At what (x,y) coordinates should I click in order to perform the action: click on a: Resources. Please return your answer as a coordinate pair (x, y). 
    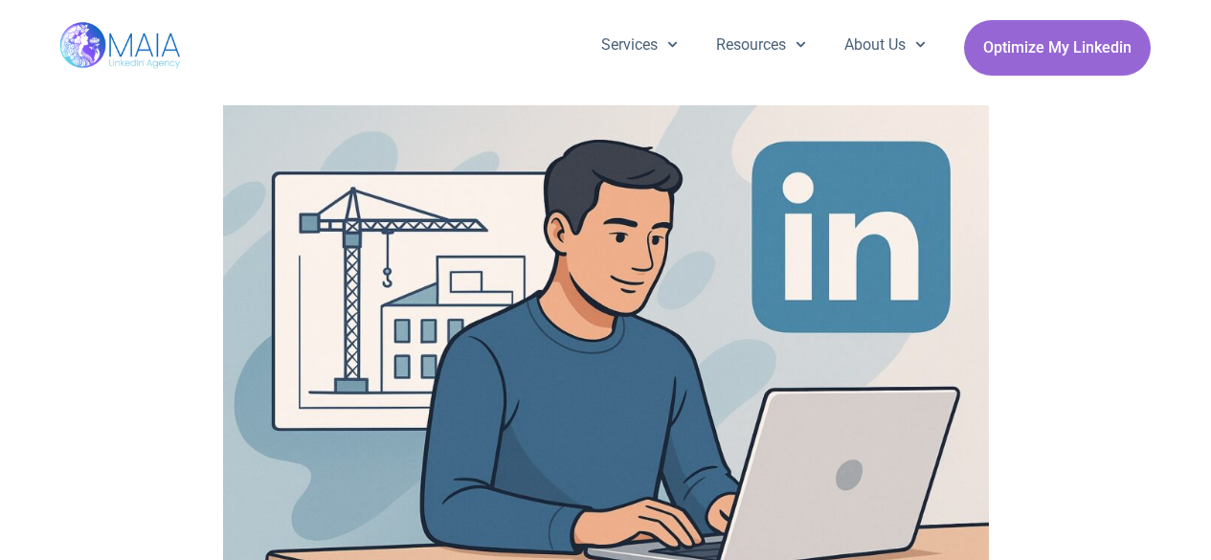
    Looking at the image, I should click on (761, 45).